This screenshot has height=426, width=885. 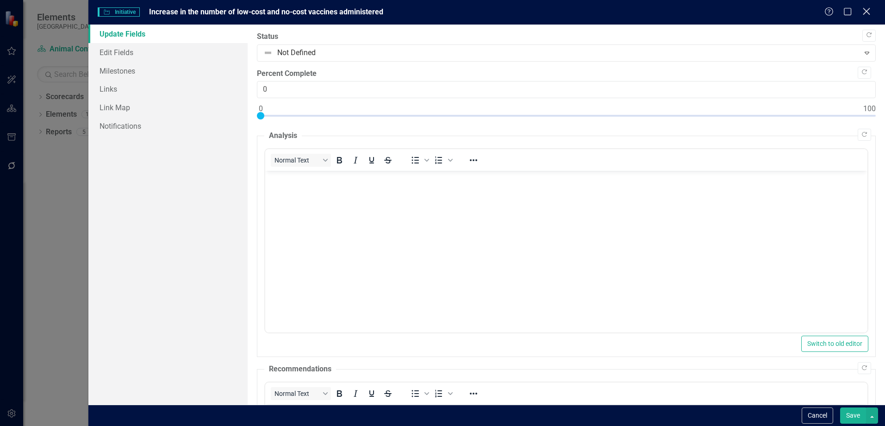 I want to click on span: Increase in the number of low-cost and no-cost vaccines administered, so click(x=266, y=12).